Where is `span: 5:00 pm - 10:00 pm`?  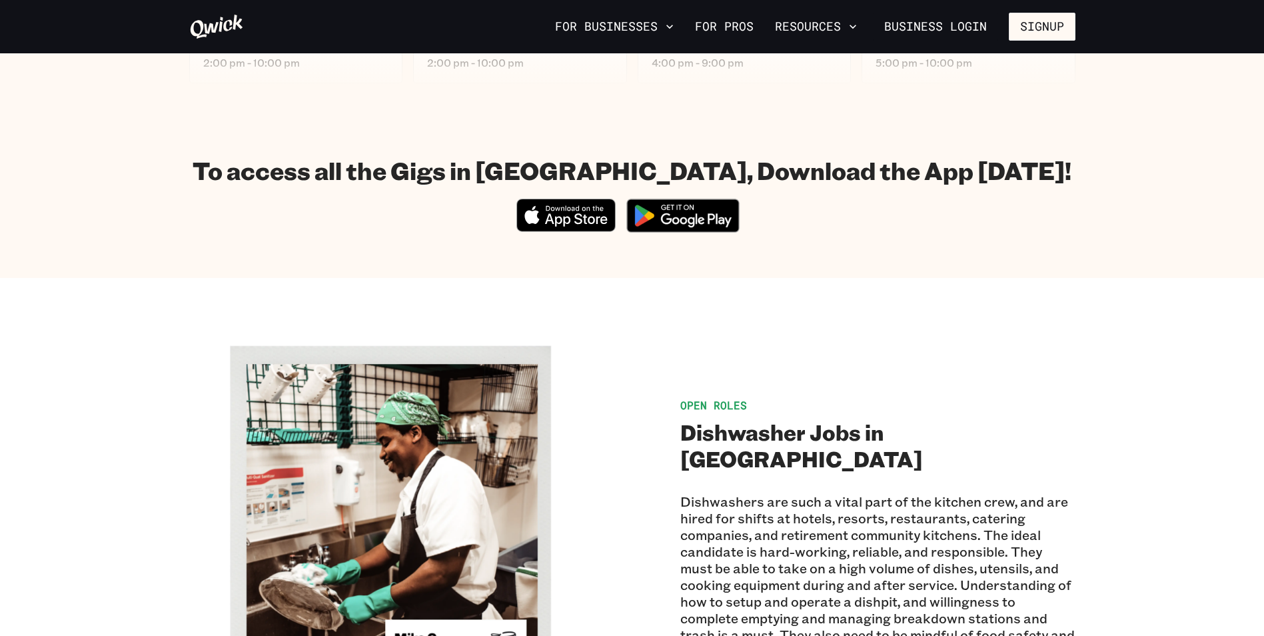
span: 5:00 pm - 10:00 pm is located at coordinates (968, 63).